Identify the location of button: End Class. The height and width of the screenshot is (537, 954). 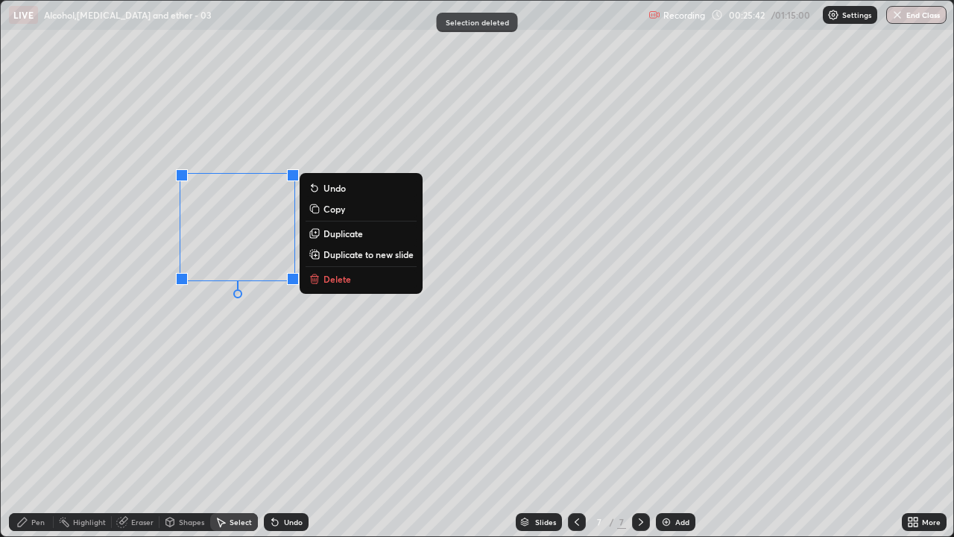
(916, 15).